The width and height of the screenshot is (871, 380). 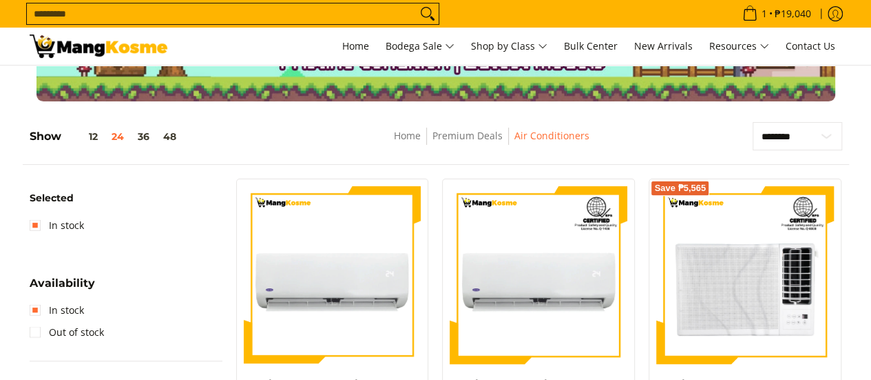 I want to click on span: Home, so click(x=355, y=45).